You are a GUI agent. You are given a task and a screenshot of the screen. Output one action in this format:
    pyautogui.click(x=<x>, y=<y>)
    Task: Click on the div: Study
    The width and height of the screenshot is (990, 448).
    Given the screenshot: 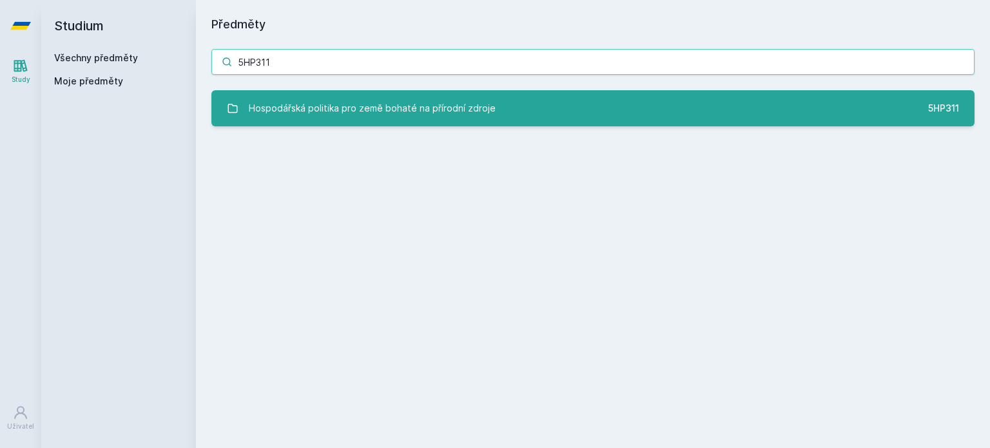 What is the action you would take?
    pyautogui.click(x=21, y=79)
    